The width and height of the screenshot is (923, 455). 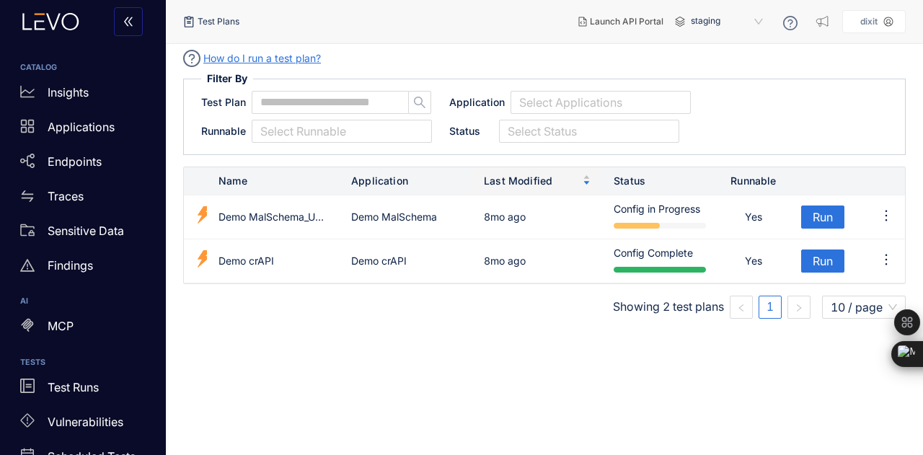 What do you see at coordinates (864, 307) in the screenshot?
I see `span: 10 / page` at bounding box center [864, 307].